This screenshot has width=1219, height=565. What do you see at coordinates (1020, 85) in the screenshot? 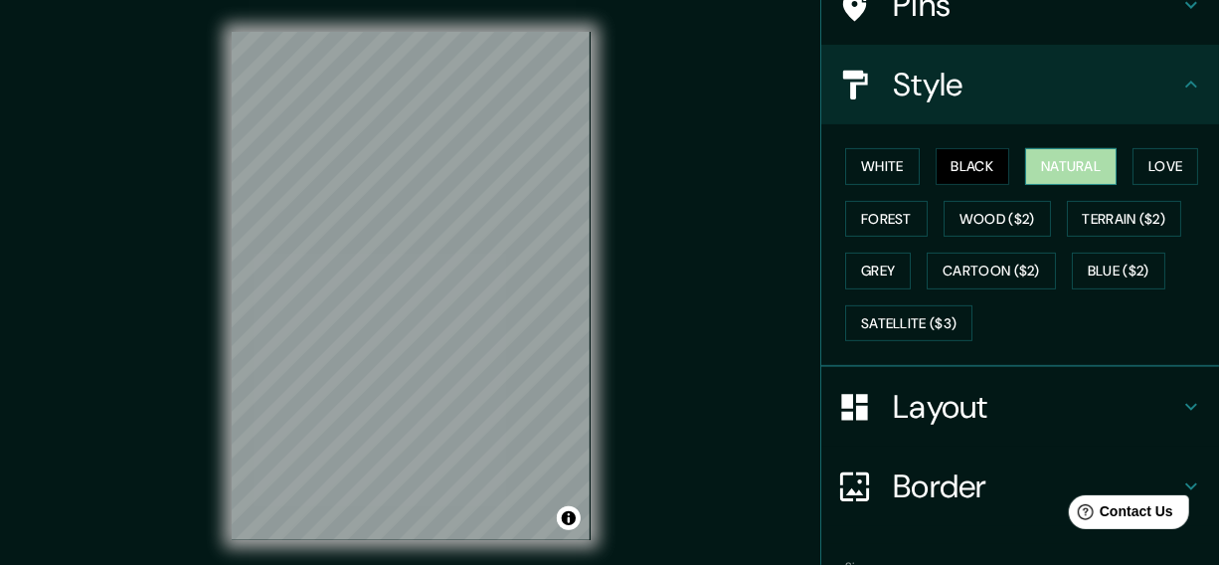
I see `div: Style` at bounding box center [1020, 85].